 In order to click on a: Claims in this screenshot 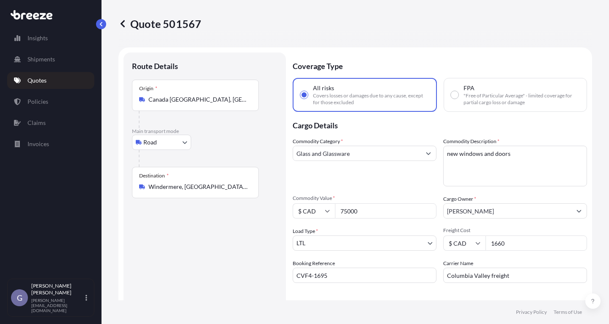, I will do `click(51, 123)`.